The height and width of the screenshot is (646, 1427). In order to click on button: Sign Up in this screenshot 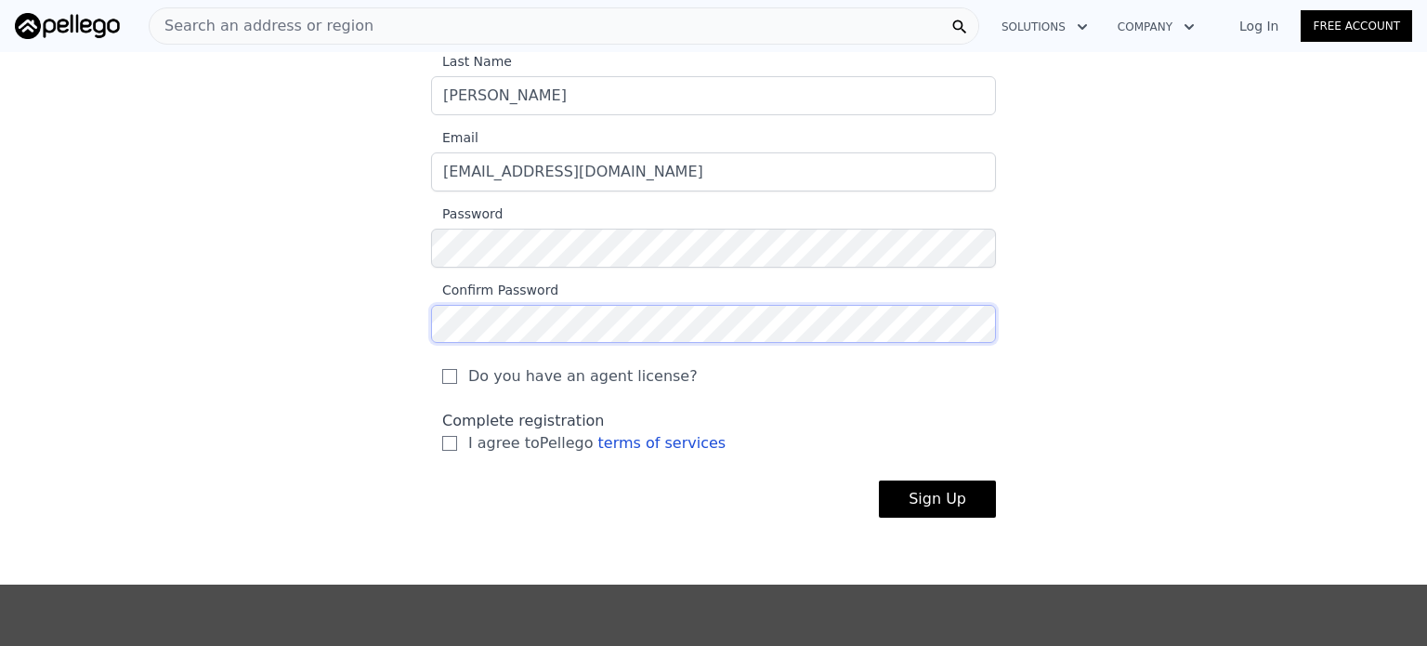, I will do `click(937, 499)`.